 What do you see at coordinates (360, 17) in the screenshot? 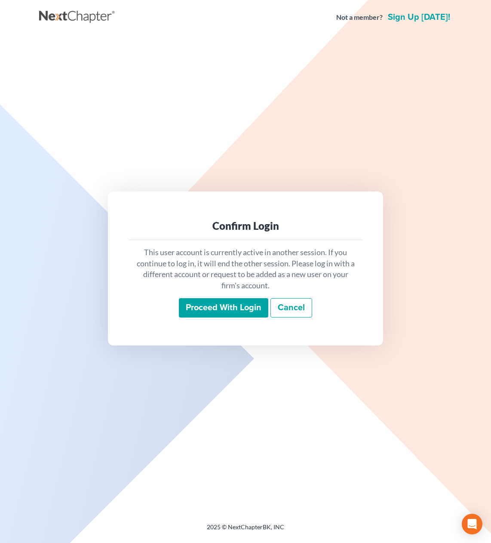
I see `strong: Not a member?` at bounding box center [360, 17].